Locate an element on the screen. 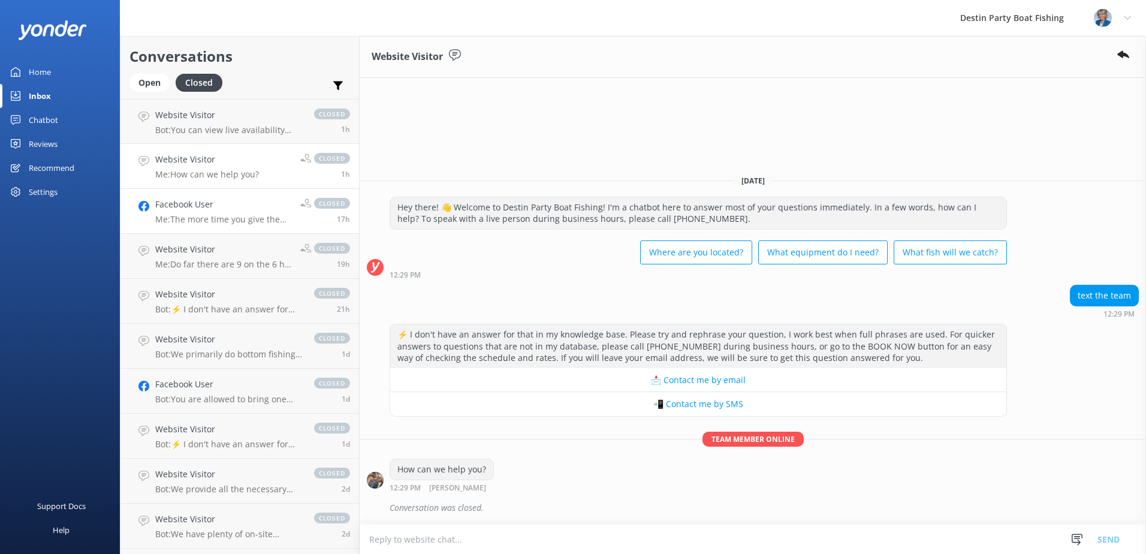 This screenshot has width=1146, height=554. div: Reviews is located at coordinates (43, 144).